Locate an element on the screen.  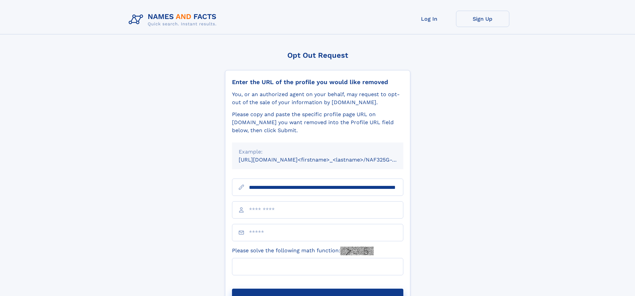
div: You, or an authorized agent on your behalf, may request to opt-out of the sale of your informatio... is located at coordinates (318, 98).